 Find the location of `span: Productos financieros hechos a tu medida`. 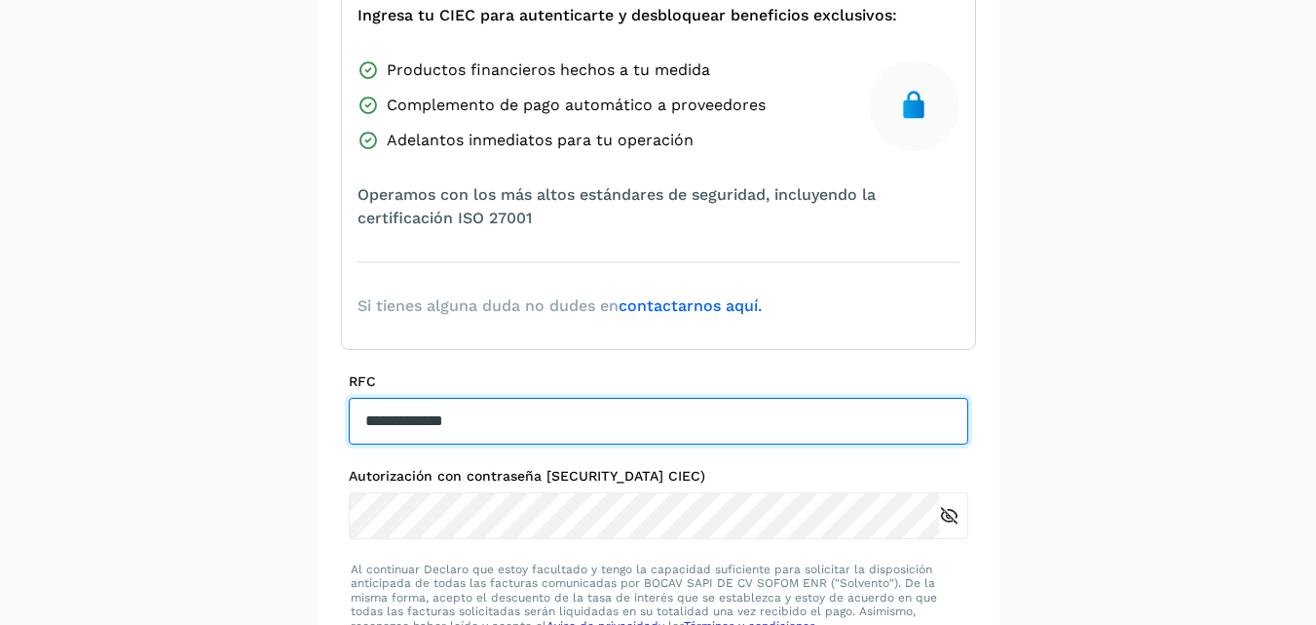

span: Productos financieros hechos a tu medida is located at coordinates (549, 70).